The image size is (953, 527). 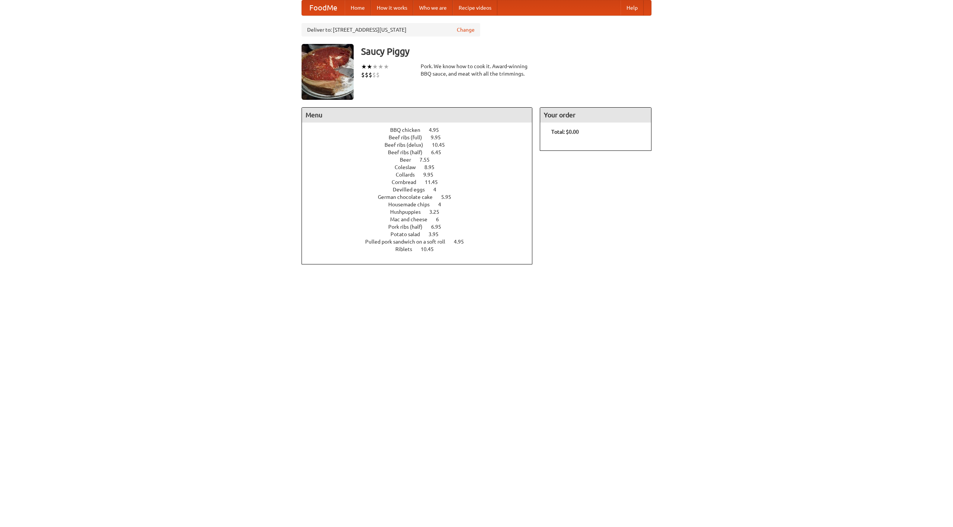 I want to click on span: Beef ribs (full), so click(x=409, y=137).